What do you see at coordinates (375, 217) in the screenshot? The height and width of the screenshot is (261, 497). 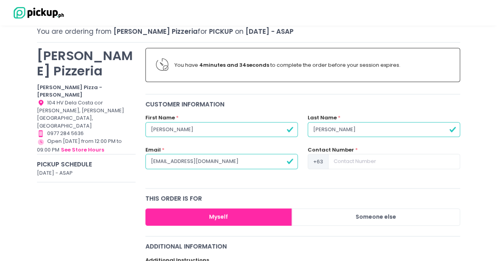 I see `button: Someone else` at bounding box center [375, 217].